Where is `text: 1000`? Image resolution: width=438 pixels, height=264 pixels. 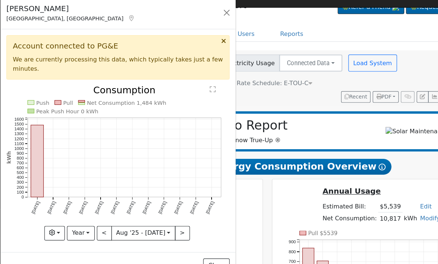 text: 1000 is located at coordinates (17, 141).